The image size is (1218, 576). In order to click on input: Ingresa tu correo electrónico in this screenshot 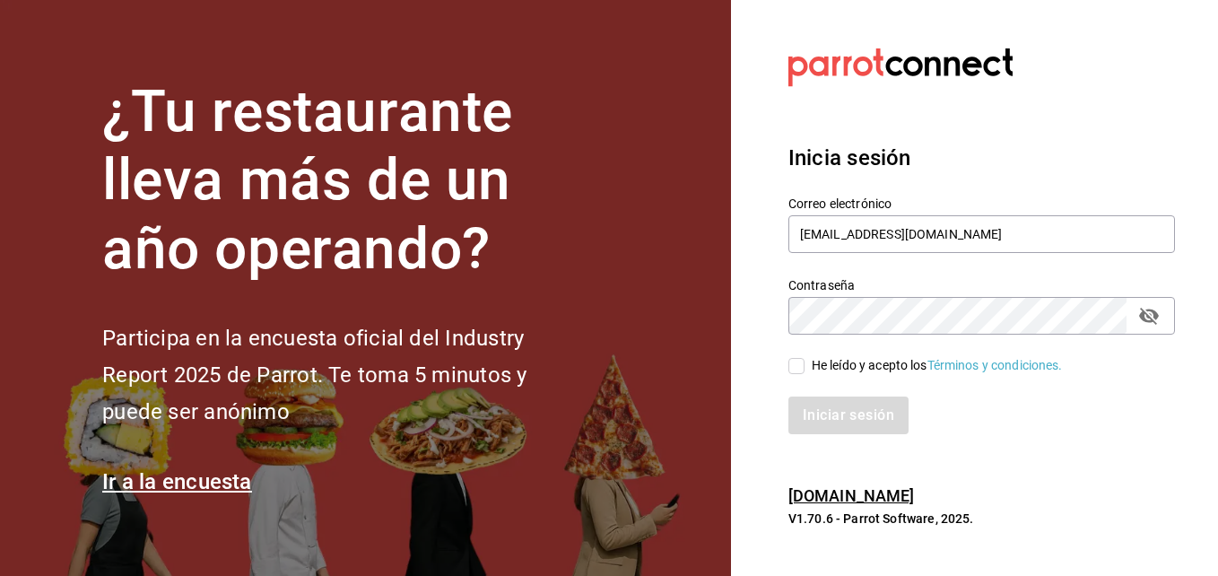, I will do `click(981, 234)`.